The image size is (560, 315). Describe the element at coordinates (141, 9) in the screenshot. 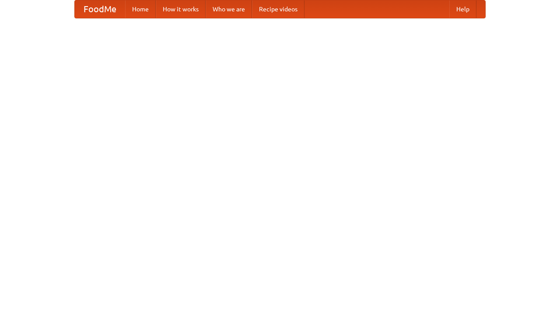

I see `a: Home` at that location.